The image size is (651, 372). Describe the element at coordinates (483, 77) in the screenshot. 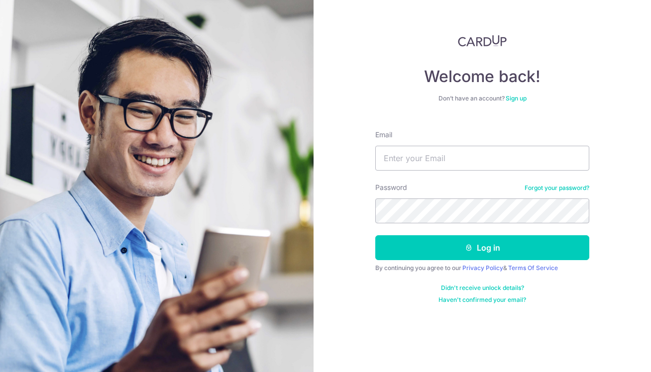

I see `h4: Welcome back!` at that location.